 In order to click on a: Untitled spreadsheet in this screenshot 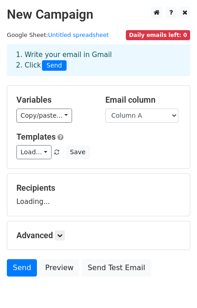, I will do `click(78, 35)`.